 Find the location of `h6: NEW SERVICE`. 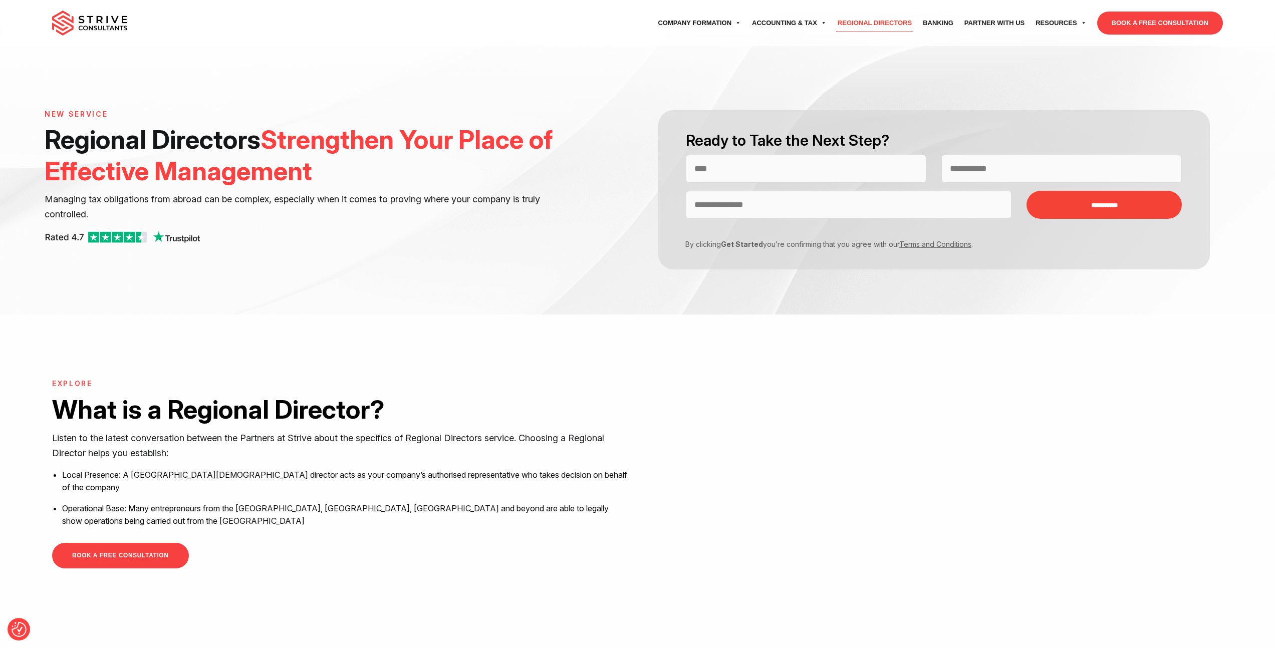

h6: NEW SERVICE is located at coordinates (300, 114).